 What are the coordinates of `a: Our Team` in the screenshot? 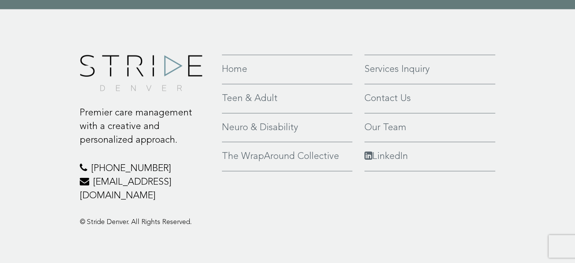 It's located at (430, 128).